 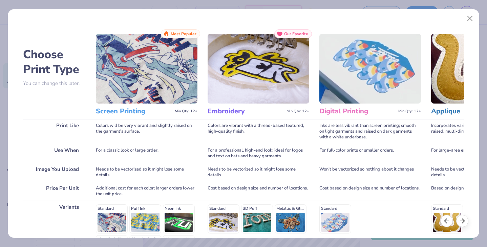 I want to click on div: For a classic look or large order., so click(x=147, y=153).